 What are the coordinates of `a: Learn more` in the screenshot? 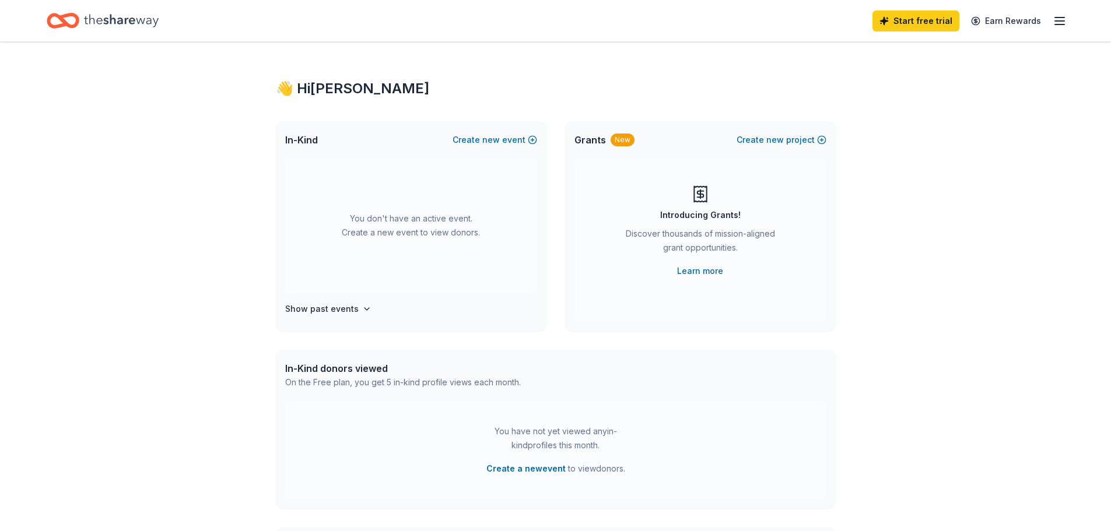 It's located at (700, 271).